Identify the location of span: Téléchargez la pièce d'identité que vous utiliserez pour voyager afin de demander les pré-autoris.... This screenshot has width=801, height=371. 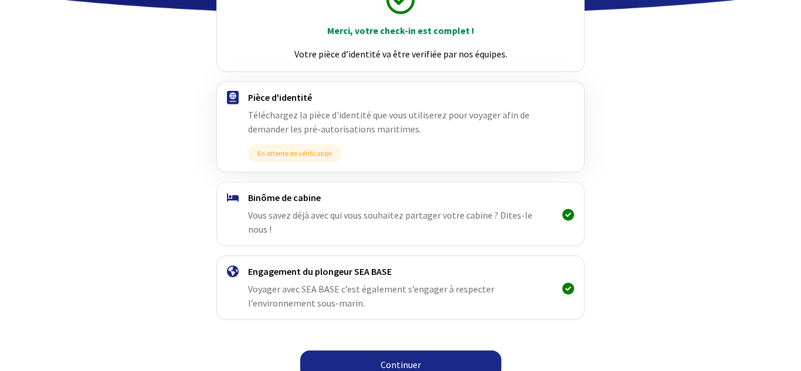
(389, 122).